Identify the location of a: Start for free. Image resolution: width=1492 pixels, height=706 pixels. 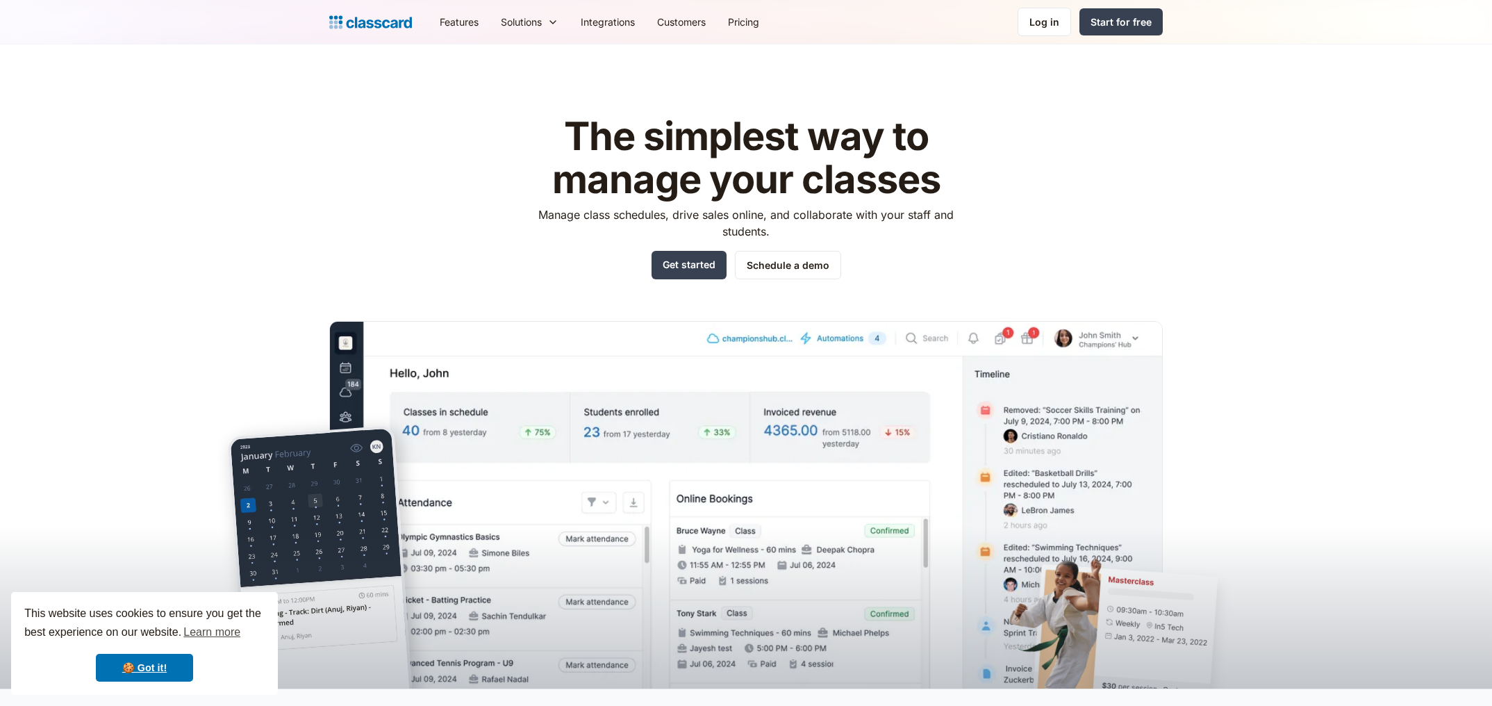
(1121, 22).